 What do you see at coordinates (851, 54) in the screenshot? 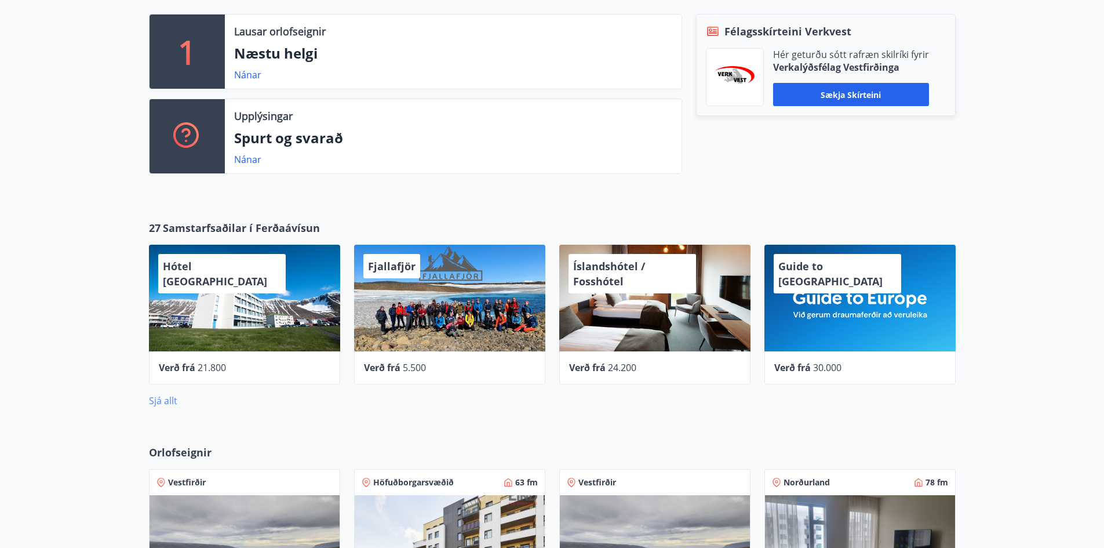
I see `p: Hér geturðu sótt rafræn skilríki fyrir` at bounding box center [851, 54].